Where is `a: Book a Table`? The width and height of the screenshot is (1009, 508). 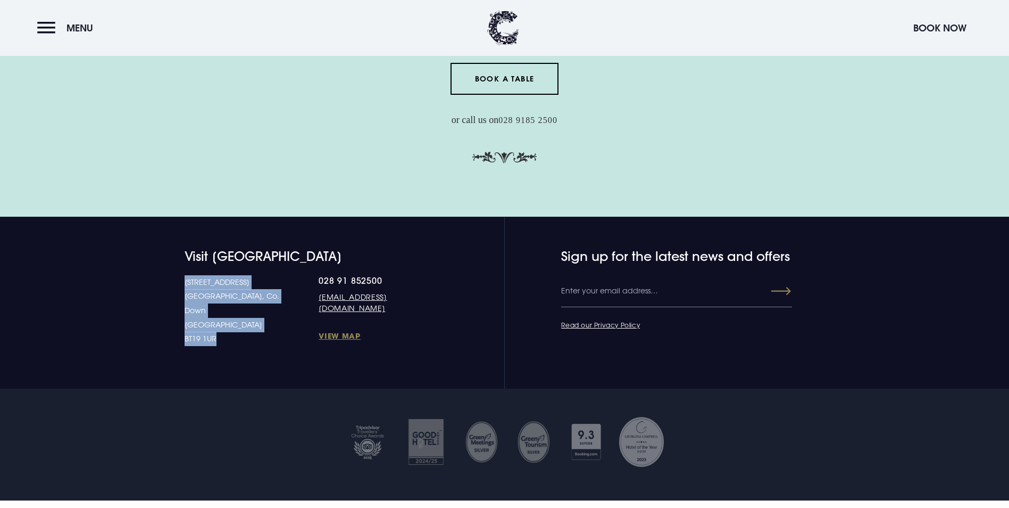
a: Book a Table is located at coordinates (504, 79).